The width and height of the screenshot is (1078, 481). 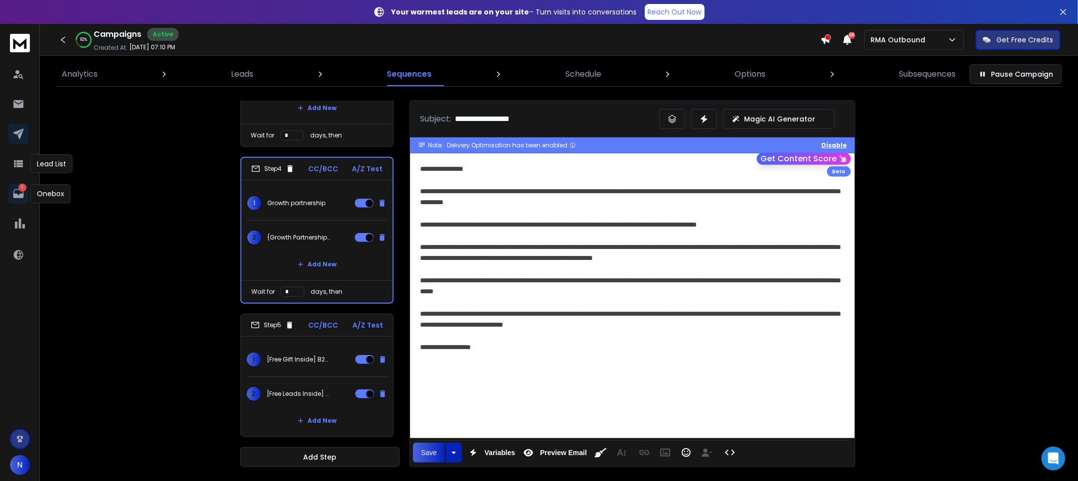 I want to click on p: [Free Gift Inside] B2B Lead Gen Masterclass plus 500 Verified Prospect, so click(x=299, y=359).